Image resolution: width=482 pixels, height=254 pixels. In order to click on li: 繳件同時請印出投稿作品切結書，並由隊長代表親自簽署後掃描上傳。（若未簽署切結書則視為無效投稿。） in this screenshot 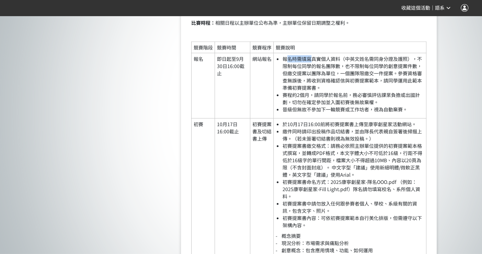, I will do `click(353, 135)`.